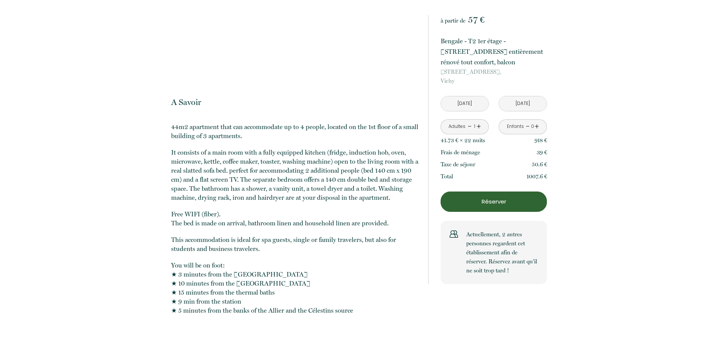 The image size is (718, 339). I want to click on p: 918 €, so click(541, 141).